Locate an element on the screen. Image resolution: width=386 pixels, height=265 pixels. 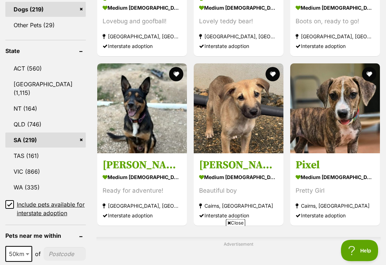
div: Ready for adventure! is located at coordinates (142, 191).